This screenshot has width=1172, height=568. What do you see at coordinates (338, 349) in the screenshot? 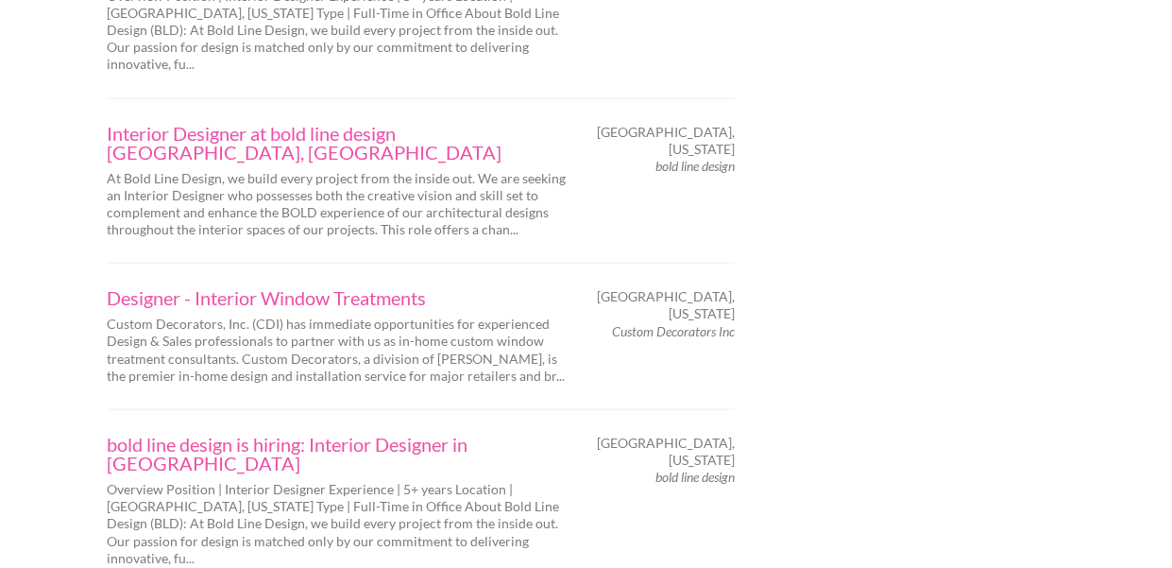
I see `p: Custom Decorators, Inc. (CDI) has immediate opportunities for experienced Design & Sales professi...` at bounding box center [338, 349].